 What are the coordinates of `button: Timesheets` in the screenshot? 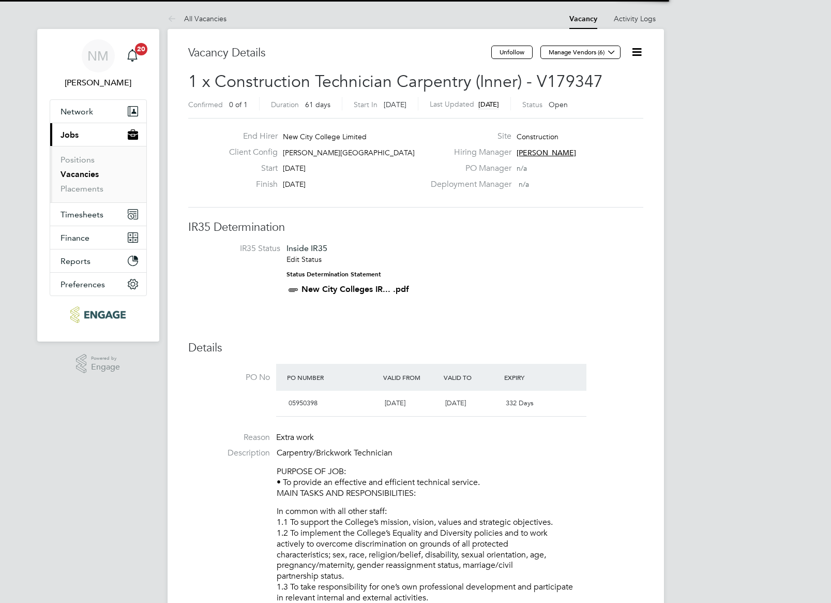 It's located at (98, 214).